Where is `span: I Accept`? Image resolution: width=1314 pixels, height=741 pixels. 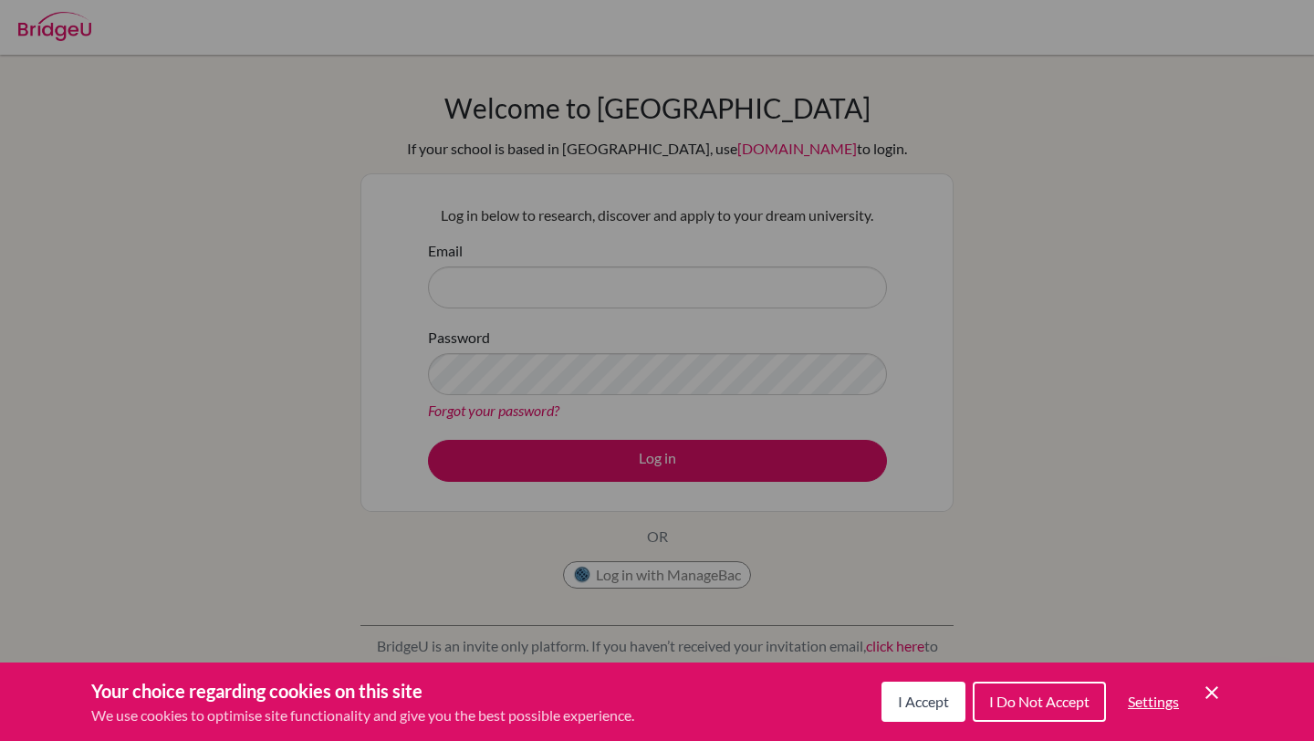 span: I Accept is located at coordinates (923, 701).